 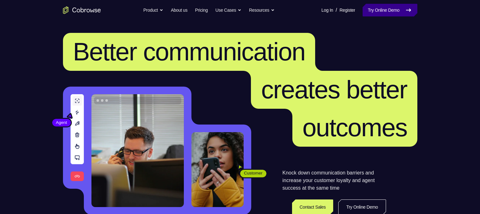 I want to click on span: outcomes, so click(x=354, y=127).